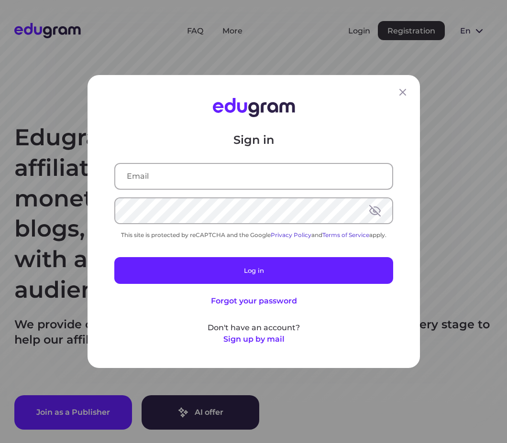  What do you see at coordinates (254, 177) in the screenshot?
I see `input: Email` at bounding box center [254, 177].